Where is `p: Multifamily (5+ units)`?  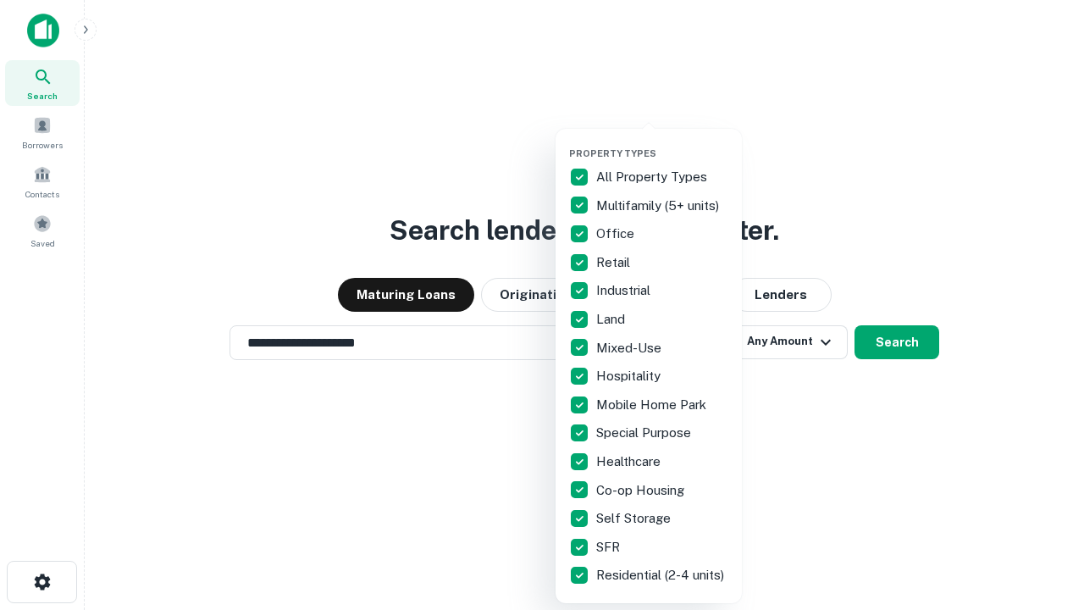 p: Multifamily (5+ units) is located at coordinates (659, 206).